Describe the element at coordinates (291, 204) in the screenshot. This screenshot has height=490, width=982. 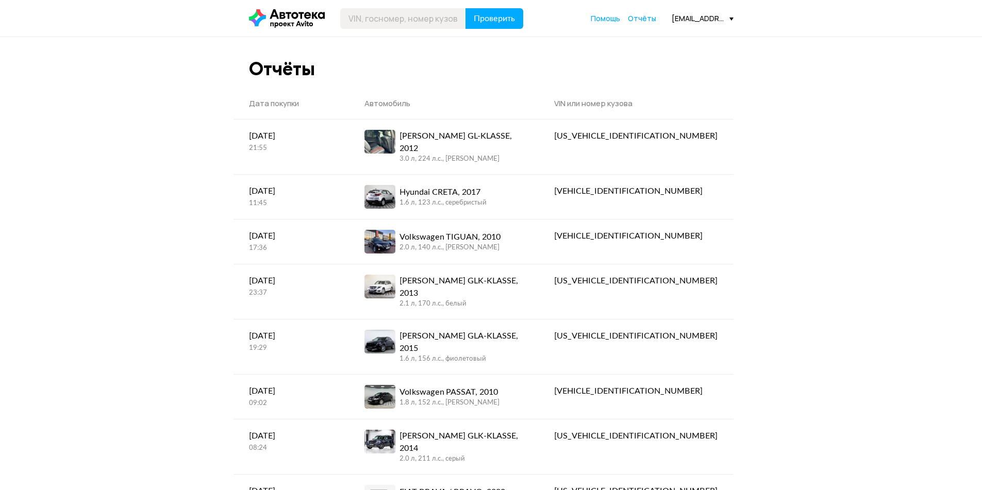
I see `div: 11:45` at that location.